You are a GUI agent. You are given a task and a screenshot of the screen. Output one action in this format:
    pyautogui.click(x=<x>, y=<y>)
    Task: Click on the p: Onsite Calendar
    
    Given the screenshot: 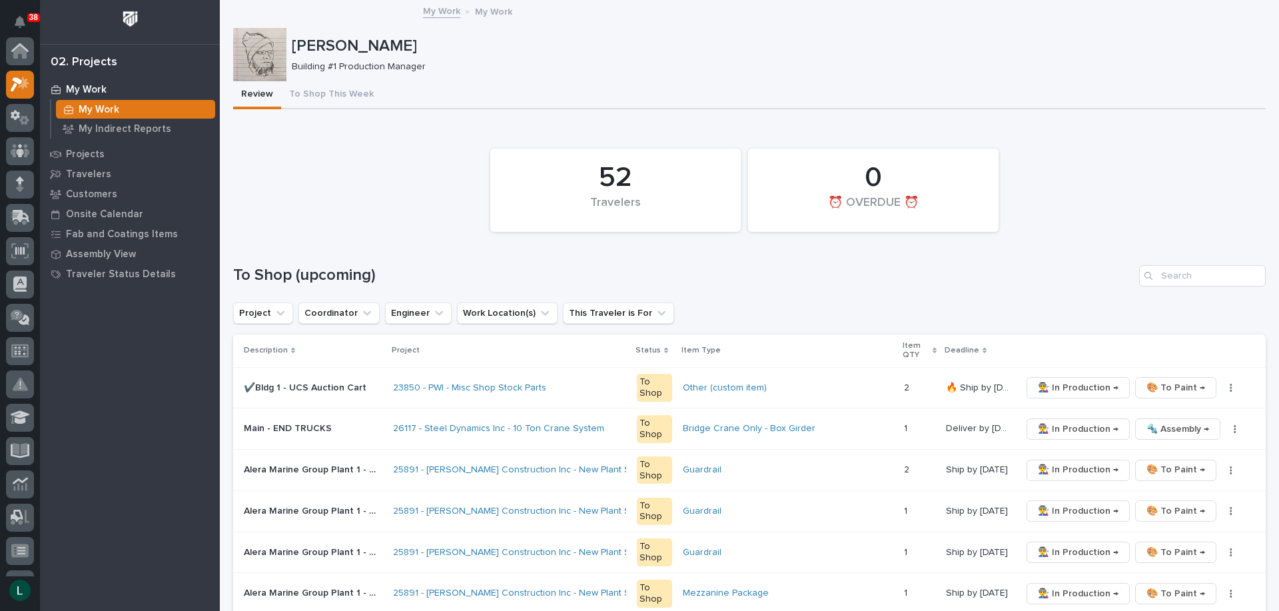 What is the action you would take?
    pyautogui.click(x=105, y=215)
    